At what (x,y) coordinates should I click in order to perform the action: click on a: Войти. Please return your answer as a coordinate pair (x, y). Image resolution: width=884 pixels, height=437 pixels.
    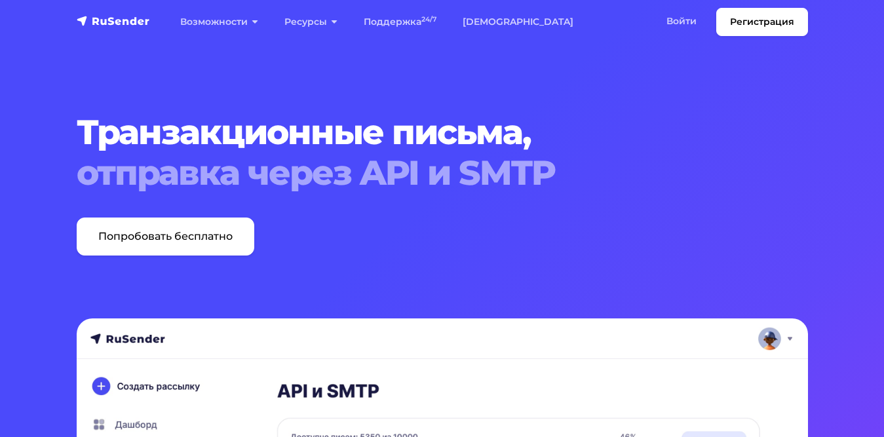
    Looking at the image, I should click on (682, 21).